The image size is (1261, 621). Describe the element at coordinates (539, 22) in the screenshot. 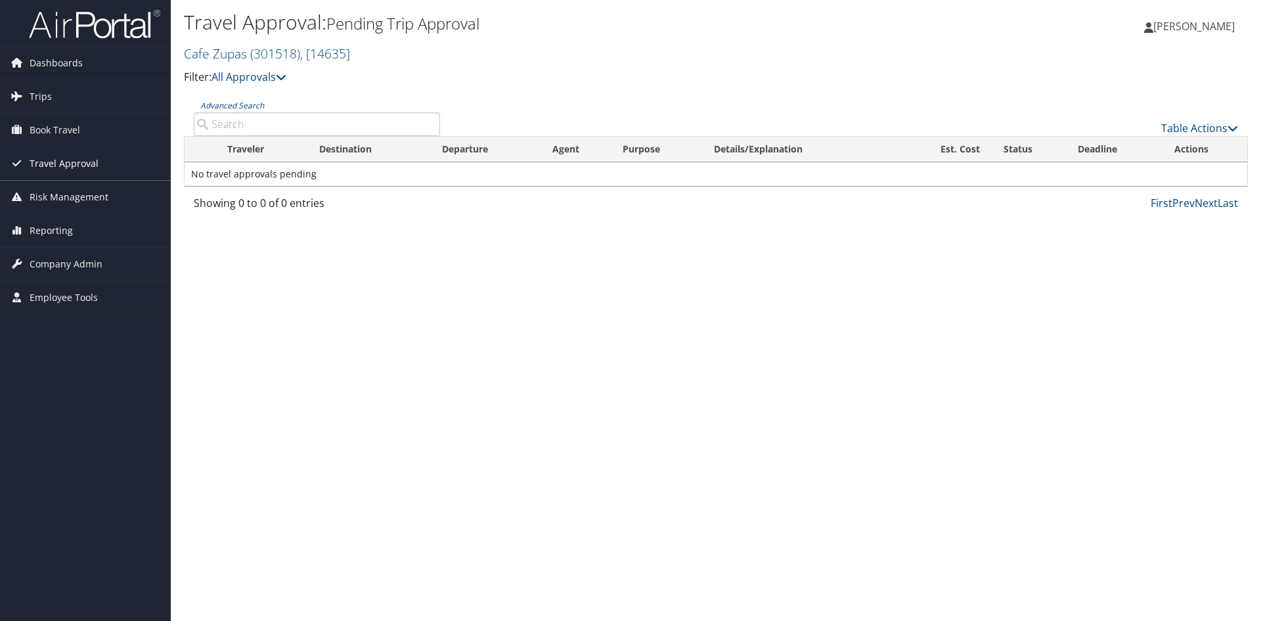

I see `h1: Travel Approval:` at that location.